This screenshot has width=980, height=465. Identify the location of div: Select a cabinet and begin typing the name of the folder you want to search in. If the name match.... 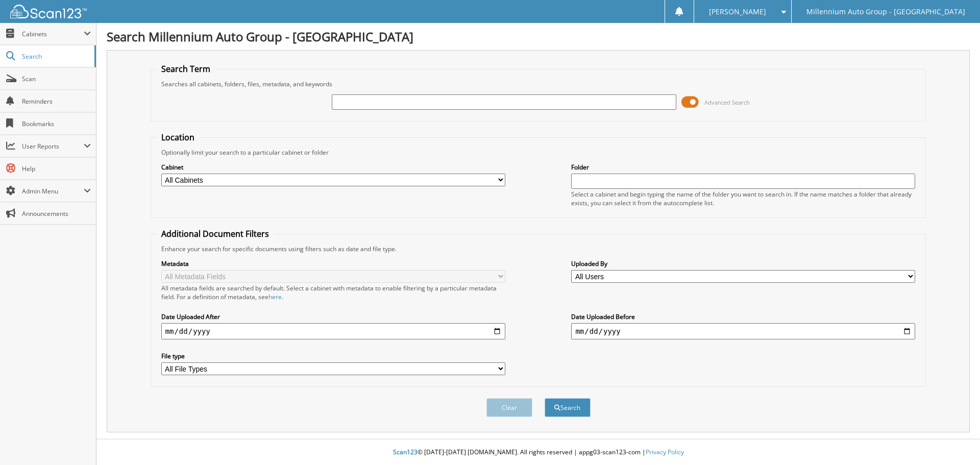
(743, 198).